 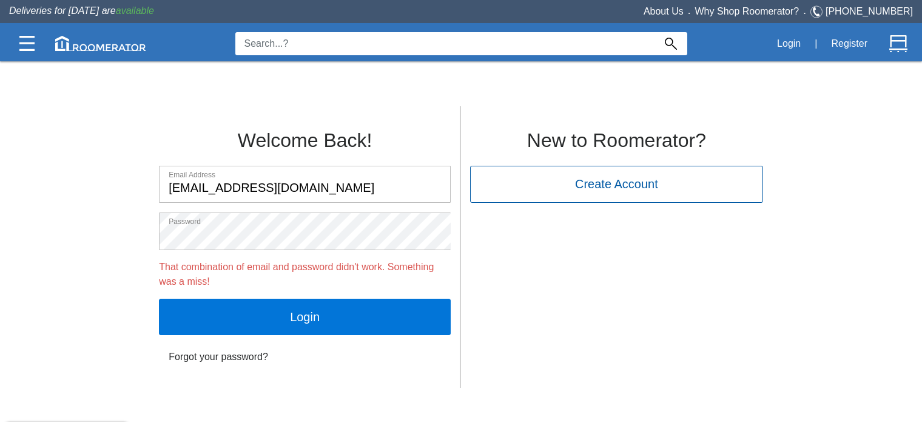 I want to click on img: Search_Icon.svg, so click(x=671, y=44).